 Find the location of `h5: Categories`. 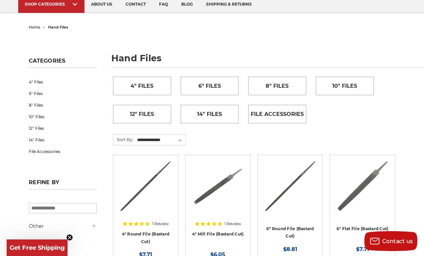

h5: Categories is located at coordinates (63, 63).